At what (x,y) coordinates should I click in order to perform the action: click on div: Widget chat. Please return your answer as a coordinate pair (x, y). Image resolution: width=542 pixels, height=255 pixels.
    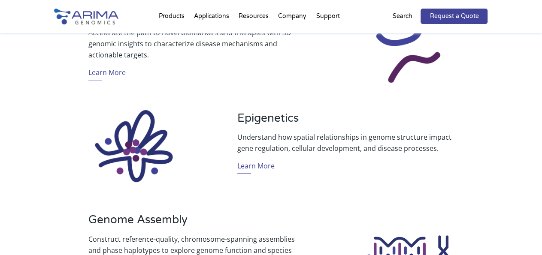
    Looking at the image, I should click on (521, 235).